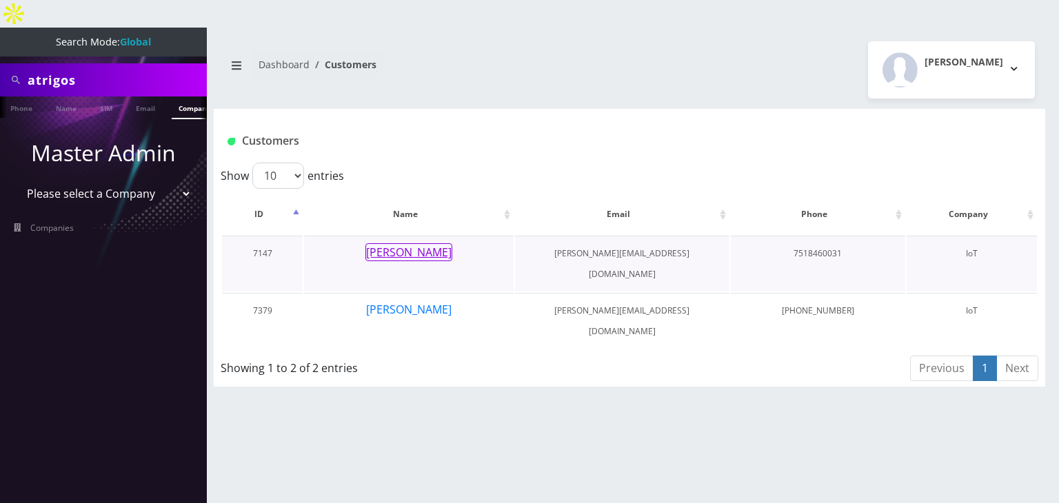 This screenshot has height=503, width=1059. What do you see at coordinates (818, 263) in the screenshot?
I see `td: 7518460031` at bounding box center [818, 263].